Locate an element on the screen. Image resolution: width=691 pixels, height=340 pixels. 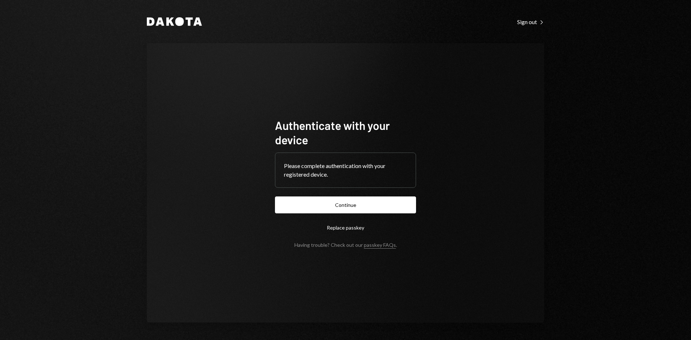
div: Having trouble? Check out our . is located at coordinates (346, 245).